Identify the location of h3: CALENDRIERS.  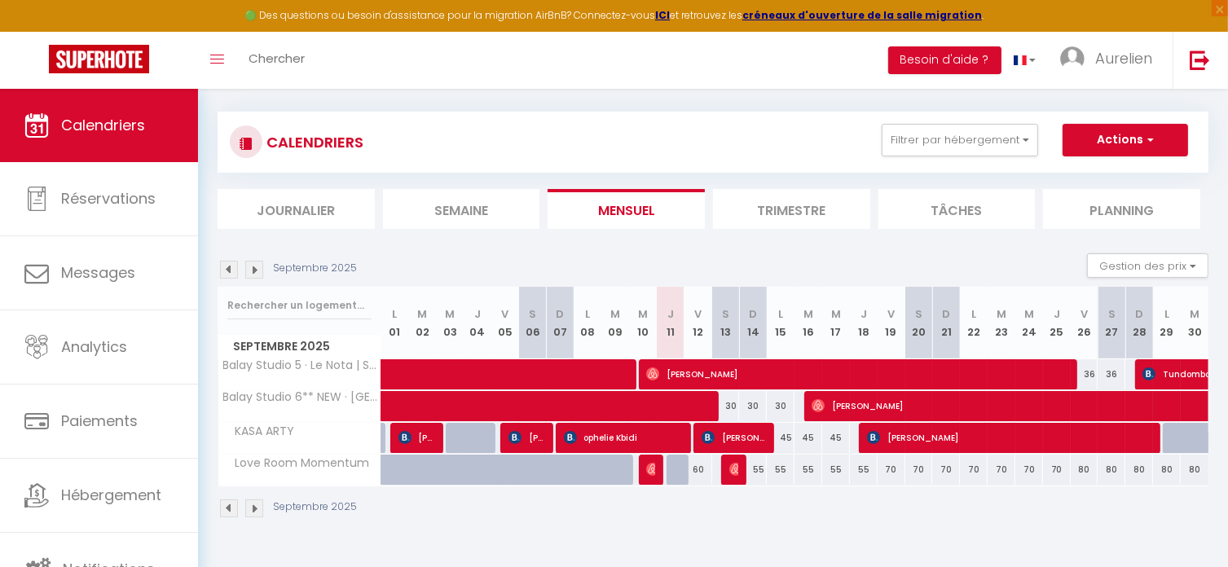
(313, 142).